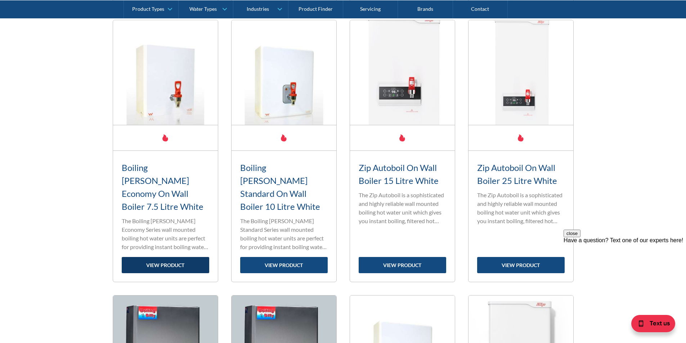  Describe the element at coordinates (521, 72) in the screenshot. I see `img: Zip Autoboil On Wall Boiler 25 Litre White` at that location.